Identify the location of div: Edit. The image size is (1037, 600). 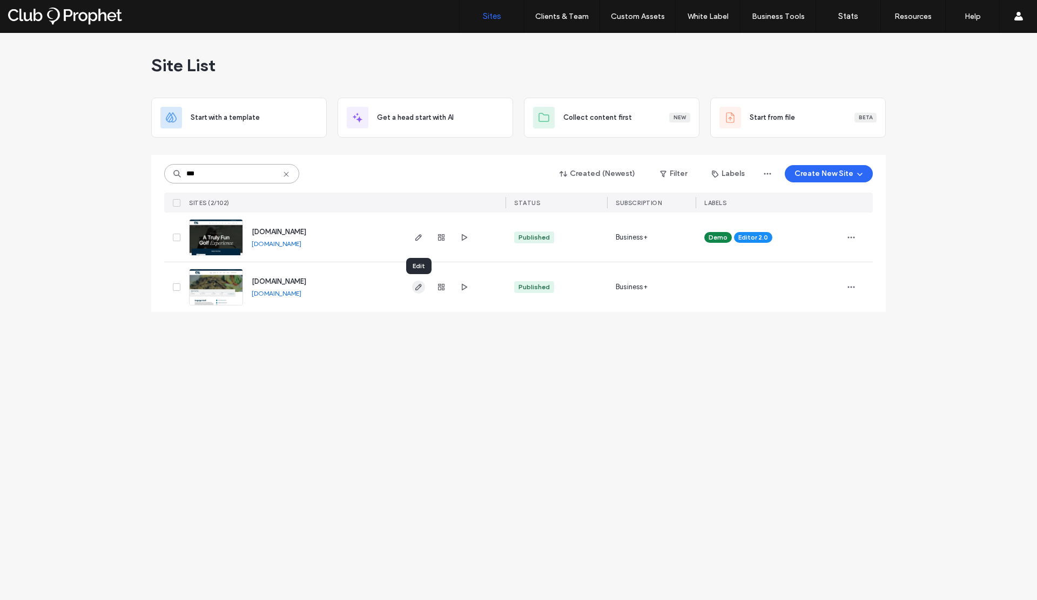
(418, 266).